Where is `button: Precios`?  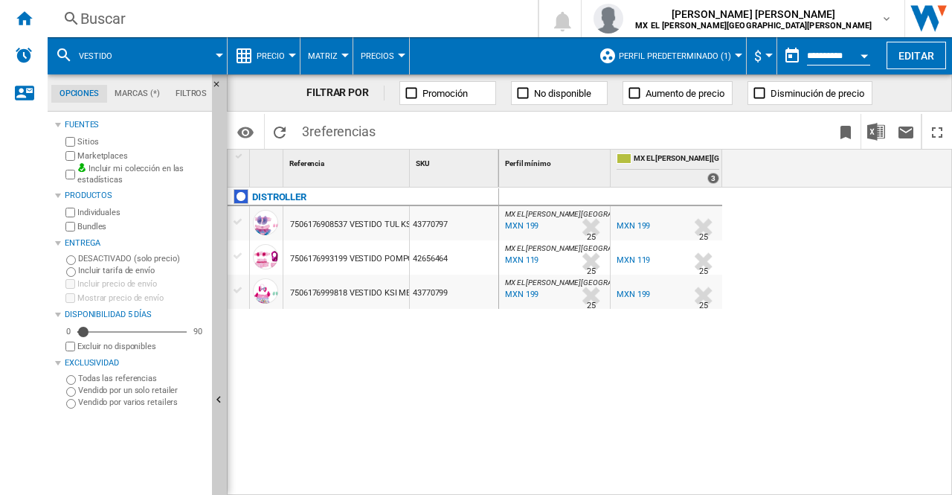
button: Precios is located at coordinates (381, 56).